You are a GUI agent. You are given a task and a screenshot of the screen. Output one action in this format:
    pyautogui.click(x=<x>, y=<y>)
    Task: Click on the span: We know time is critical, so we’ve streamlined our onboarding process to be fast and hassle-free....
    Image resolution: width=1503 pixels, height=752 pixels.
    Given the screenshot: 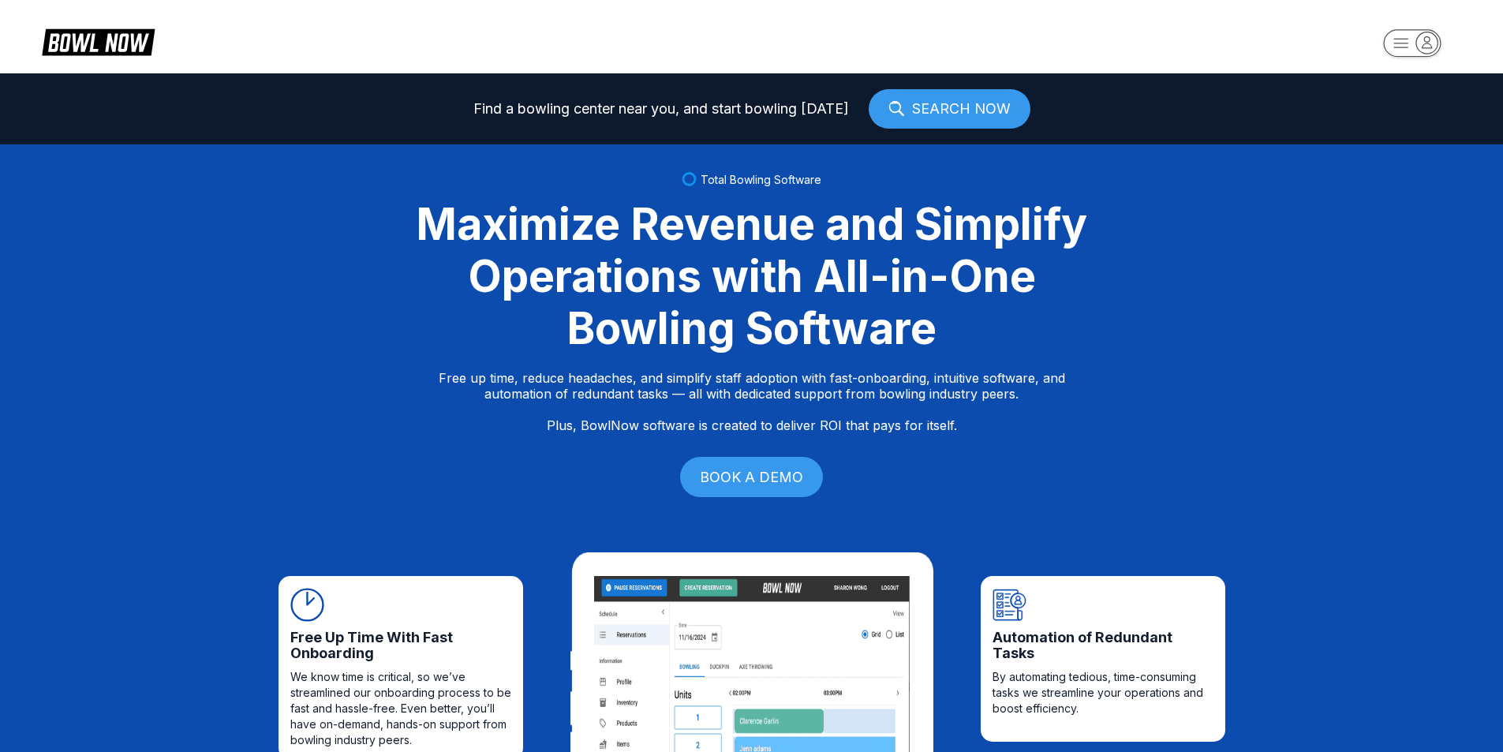 What is the action you would take?
    pyautogui.click(x=401, y=708)
    